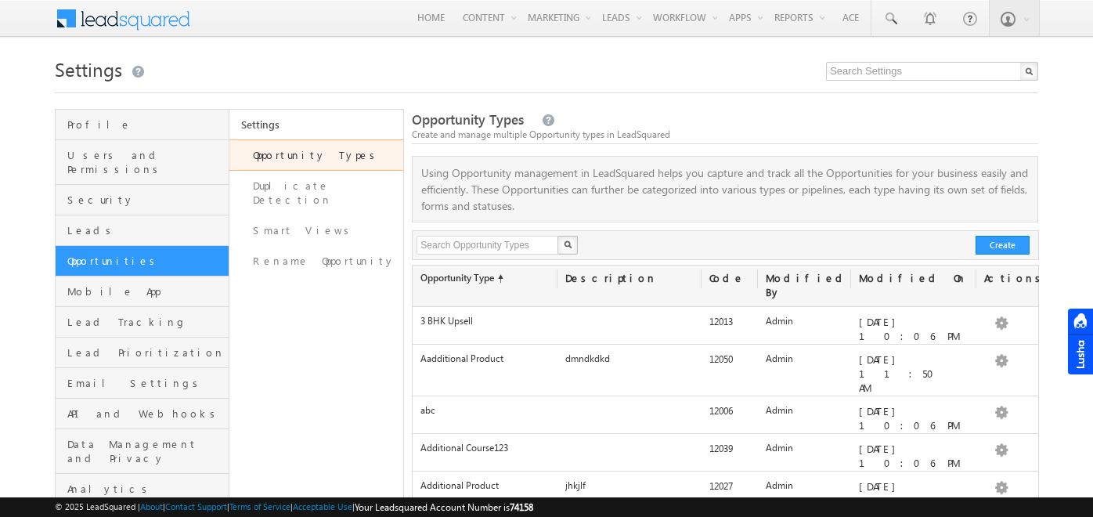 This screenshot has height=517, width=1093. What do you see at coordinates (146, 124) in the screenshot?
I see `span: Profile` at bounding box center [146, 124].